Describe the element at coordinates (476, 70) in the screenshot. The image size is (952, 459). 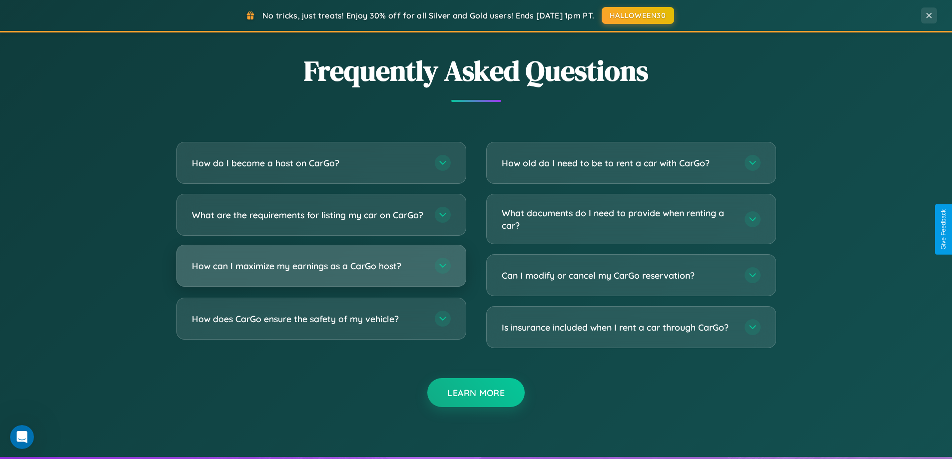
I see `h2: Frequently Asked Questions` at that location.